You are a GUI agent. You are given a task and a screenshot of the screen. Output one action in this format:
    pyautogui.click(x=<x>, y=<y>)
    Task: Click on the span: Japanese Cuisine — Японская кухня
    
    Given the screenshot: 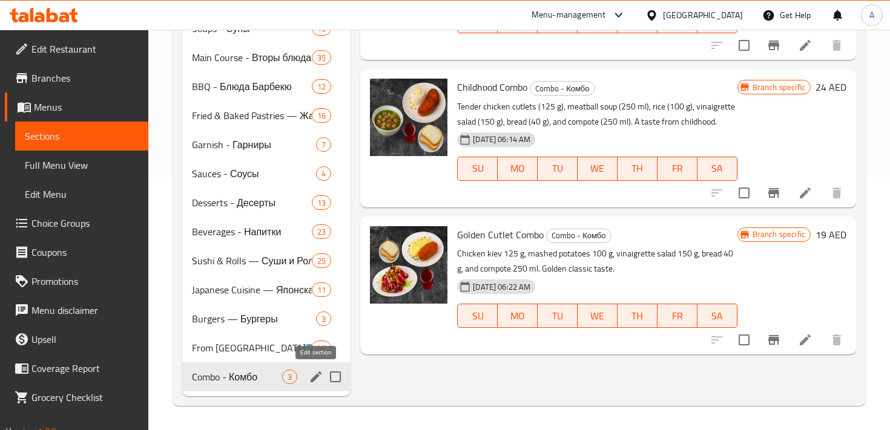 What is the action you would take?
    pyautogui.click(x=252, y=290)
    